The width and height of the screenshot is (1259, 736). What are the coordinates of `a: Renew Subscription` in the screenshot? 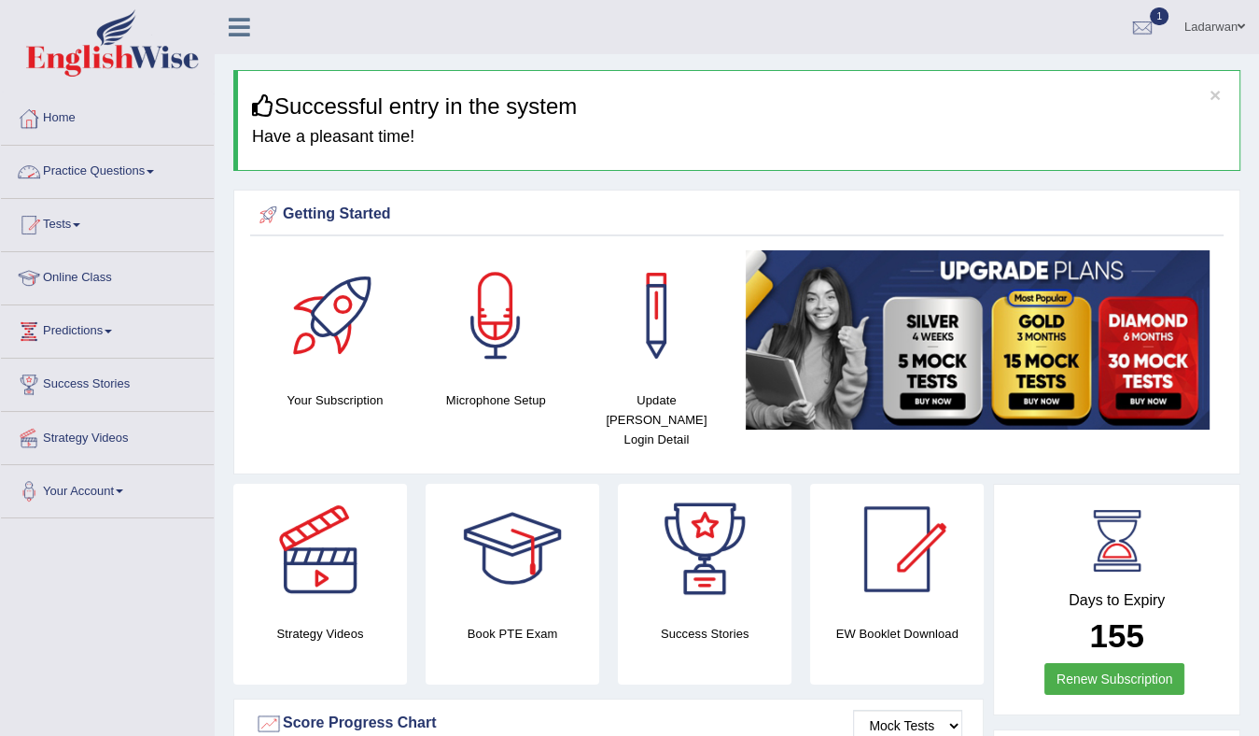 It's located at (1115, 679).